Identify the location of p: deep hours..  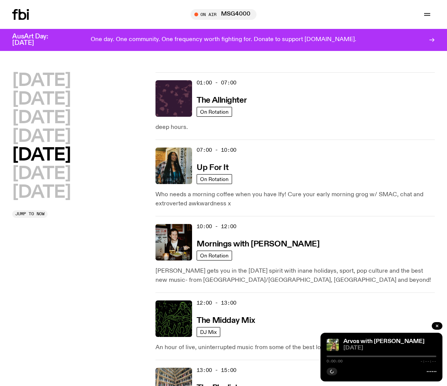
(295, 128).